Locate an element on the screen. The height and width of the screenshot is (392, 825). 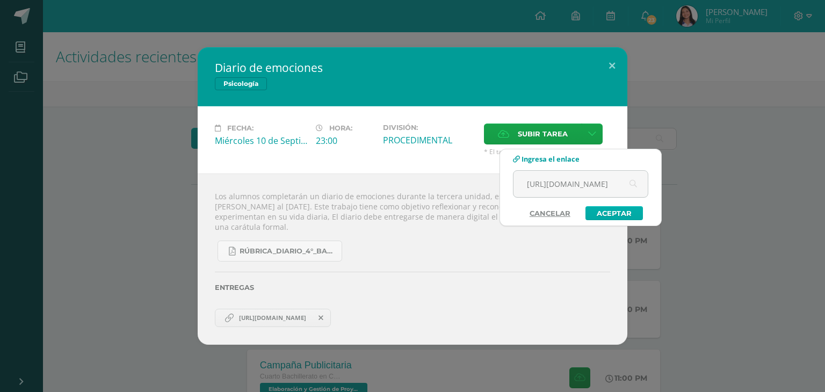
span: RÚBRICA_DIARIO_4°_BACHI.pdf is located at coordinates (288, 251).